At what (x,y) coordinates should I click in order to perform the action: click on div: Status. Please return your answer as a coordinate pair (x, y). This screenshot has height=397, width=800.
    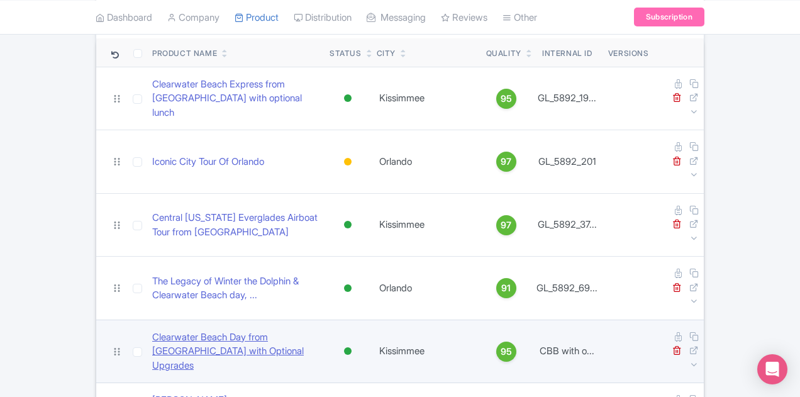
    Looking at the image, I should click on (345, 53).